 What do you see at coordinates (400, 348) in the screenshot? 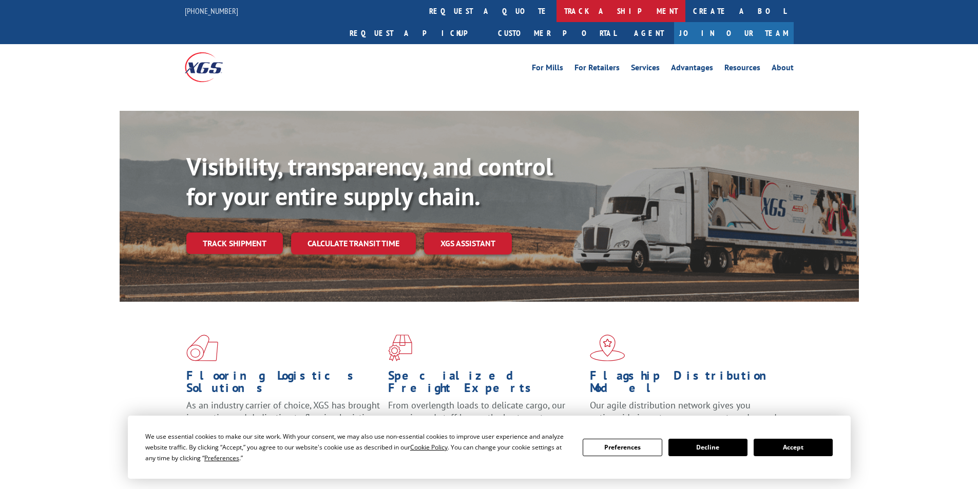
I see `img: xgs-icon-focused-on-flooring-red` at bounding box center [400, 348].